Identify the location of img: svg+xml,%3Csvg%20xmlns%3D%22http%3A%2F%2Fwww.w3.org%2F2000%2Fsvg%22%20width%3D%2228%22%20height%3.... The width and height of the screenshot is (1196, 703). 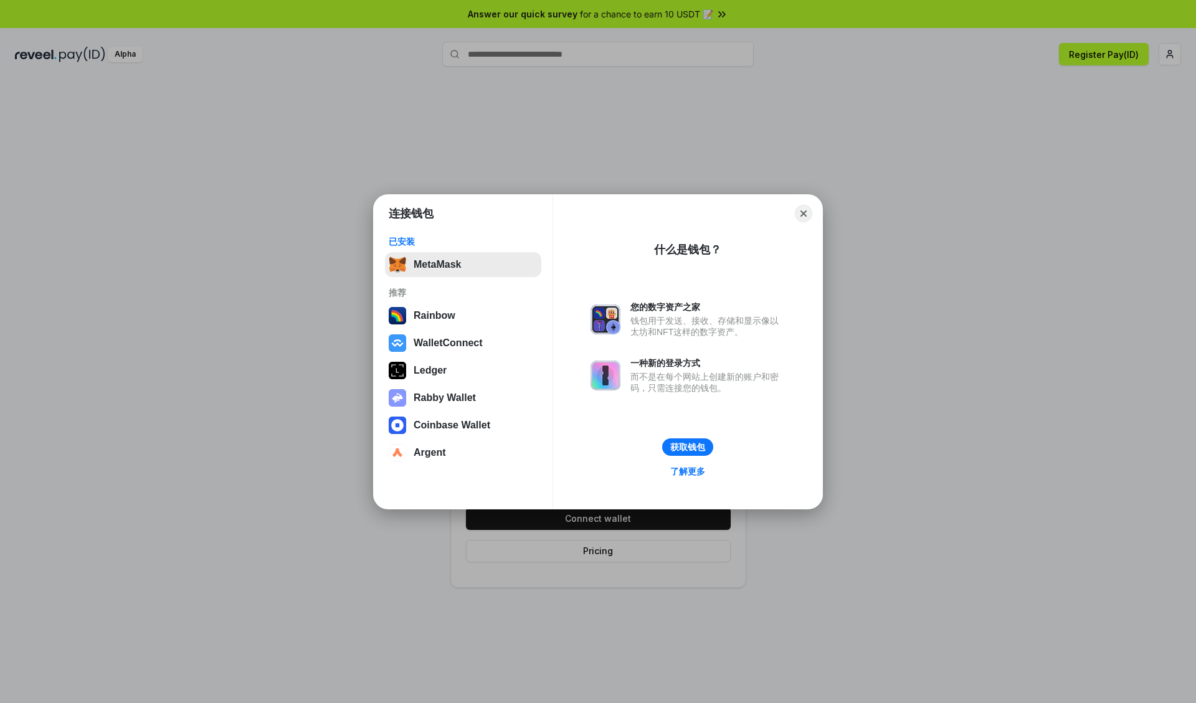
(397, 371).